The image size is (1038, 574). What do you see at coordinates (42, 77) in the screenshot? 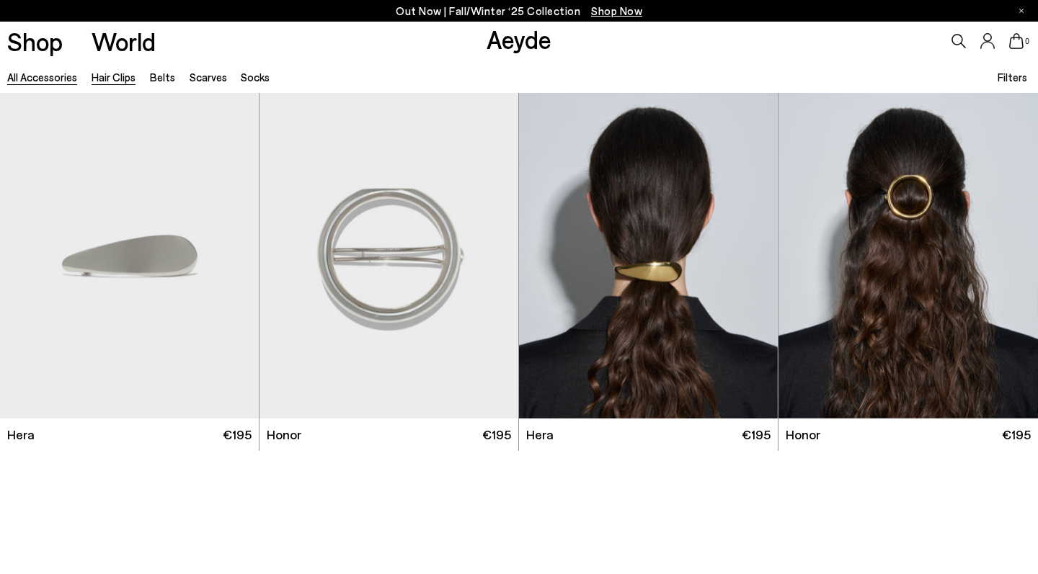
I see `a: All accessories` at bounding box center [42, 77].